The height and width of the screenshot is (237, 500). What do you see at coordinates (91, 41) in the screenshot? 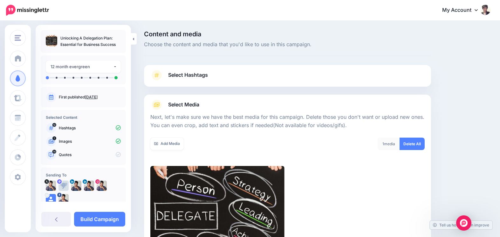
I see `p: Unlocking A Delegation Plan: Essential for Business Success` at bounding box center [91, 41].